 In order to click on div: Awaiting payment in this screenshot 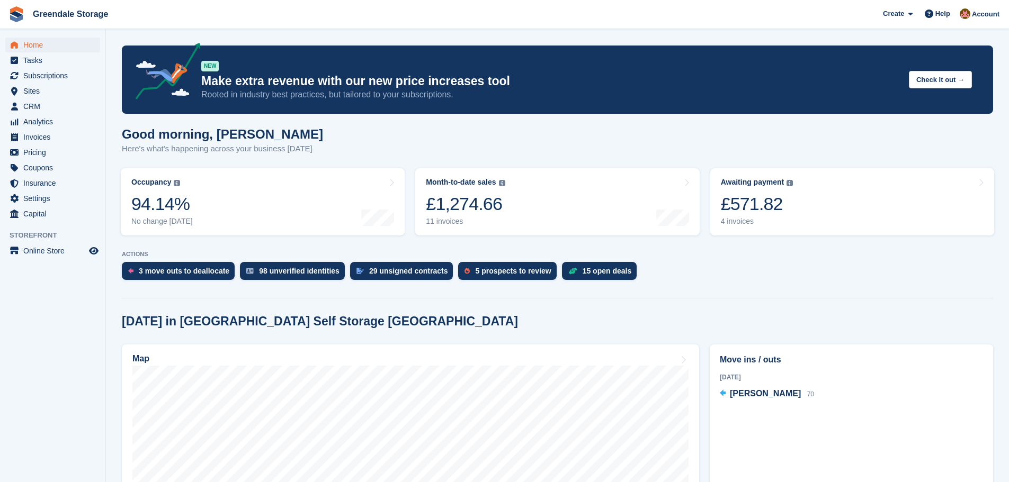, I will do `click(753, 182)`.